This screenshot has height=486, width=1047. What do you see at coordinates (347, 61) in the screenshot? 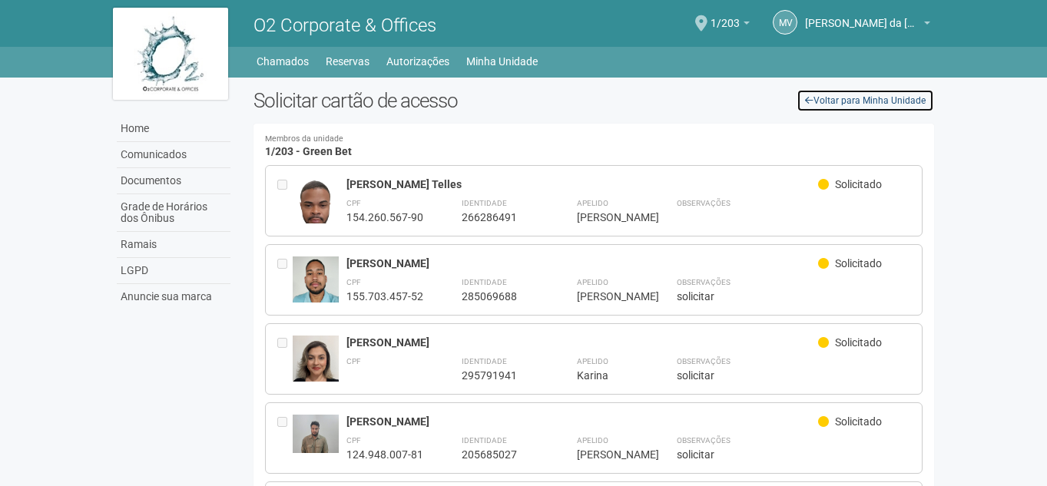
I see `a: Reservas` at bounding box center [347, 61].